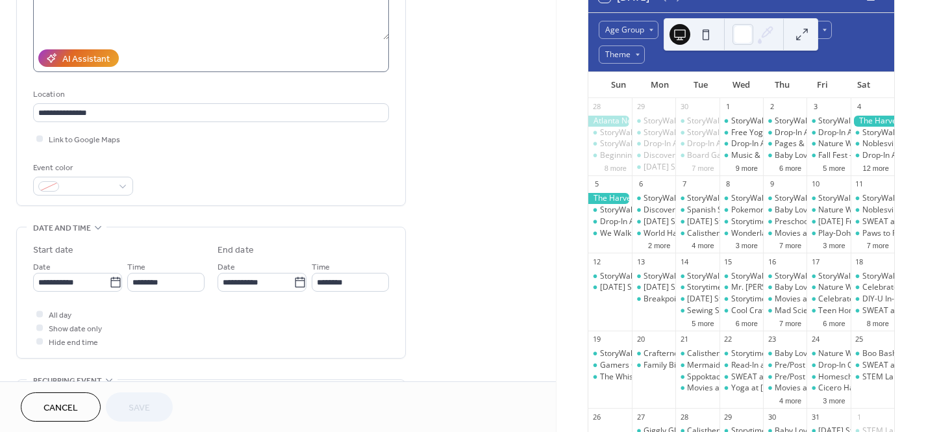 The width and height of the screenshot is (926, 432). I want to click on div: 11, so click(859, 184).